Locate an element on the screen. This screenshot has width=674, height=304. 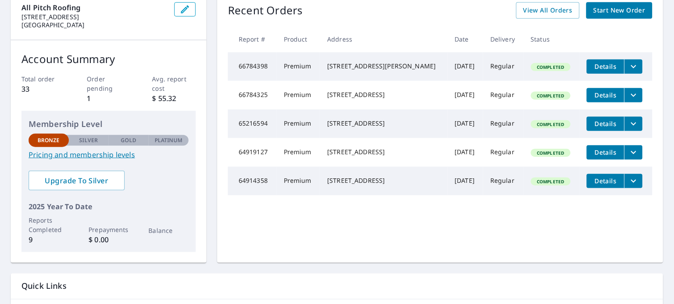
th: Delivery is located at coordinates (503, 39).